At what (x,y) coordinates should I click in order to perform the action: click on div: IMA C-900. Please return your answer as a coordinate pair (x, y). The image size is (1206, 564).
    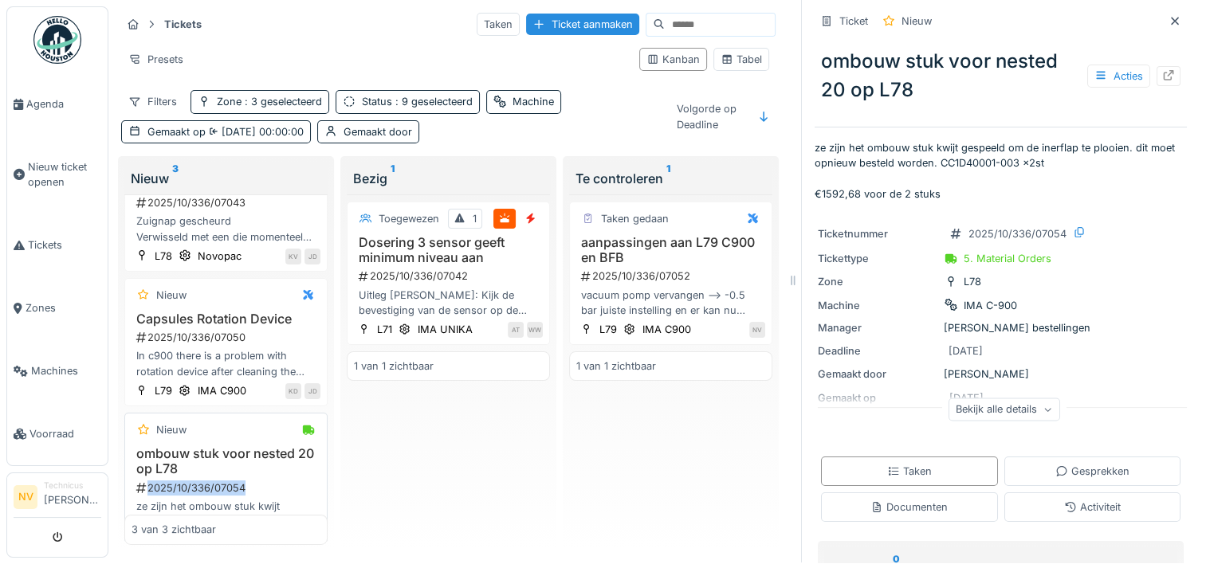
    Looking at the image, I should click on (990, 305).